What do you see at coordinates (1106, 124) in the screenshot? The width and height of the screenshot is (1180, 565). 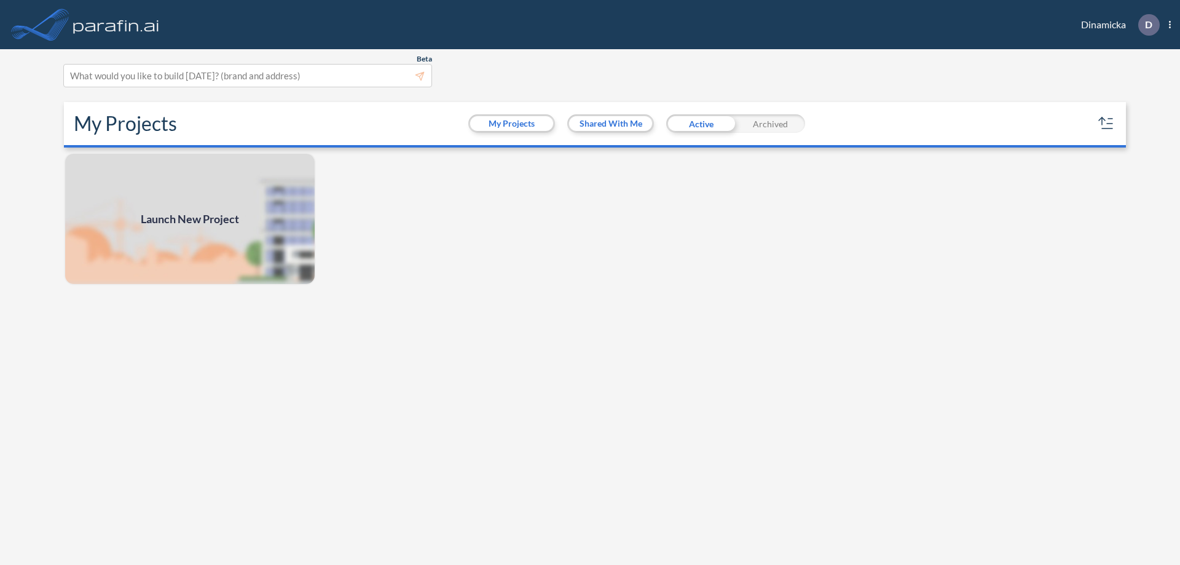 I see `button: sort` at bounding box center [1106, 124].